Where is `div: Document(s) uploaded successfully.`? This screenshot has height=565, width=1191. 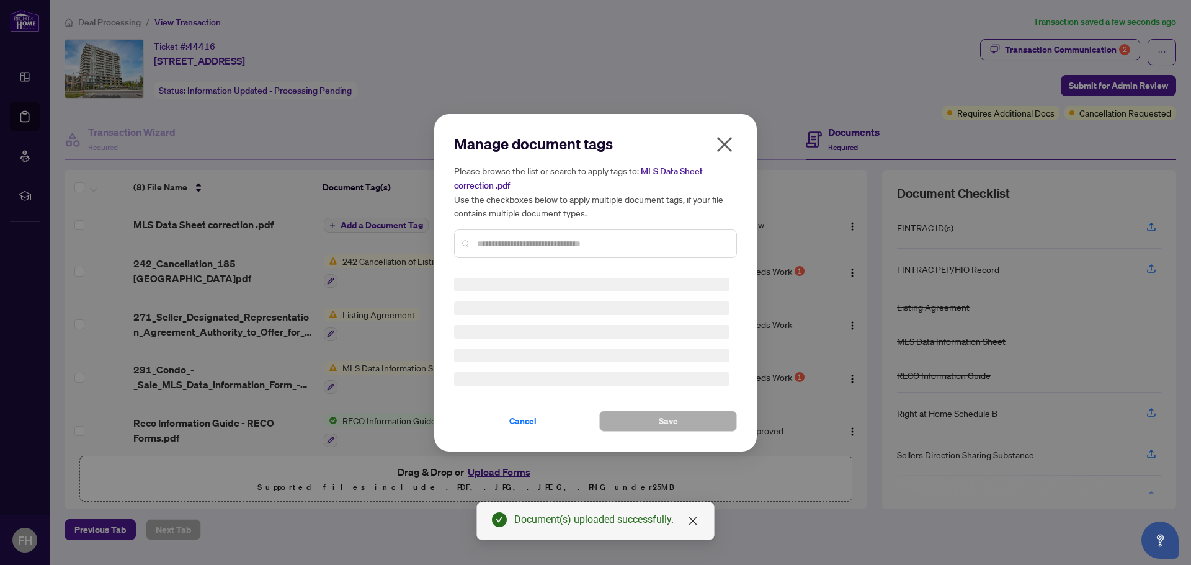 div: Document(s) uploaded successfully. is located at coordinates (607, 520).